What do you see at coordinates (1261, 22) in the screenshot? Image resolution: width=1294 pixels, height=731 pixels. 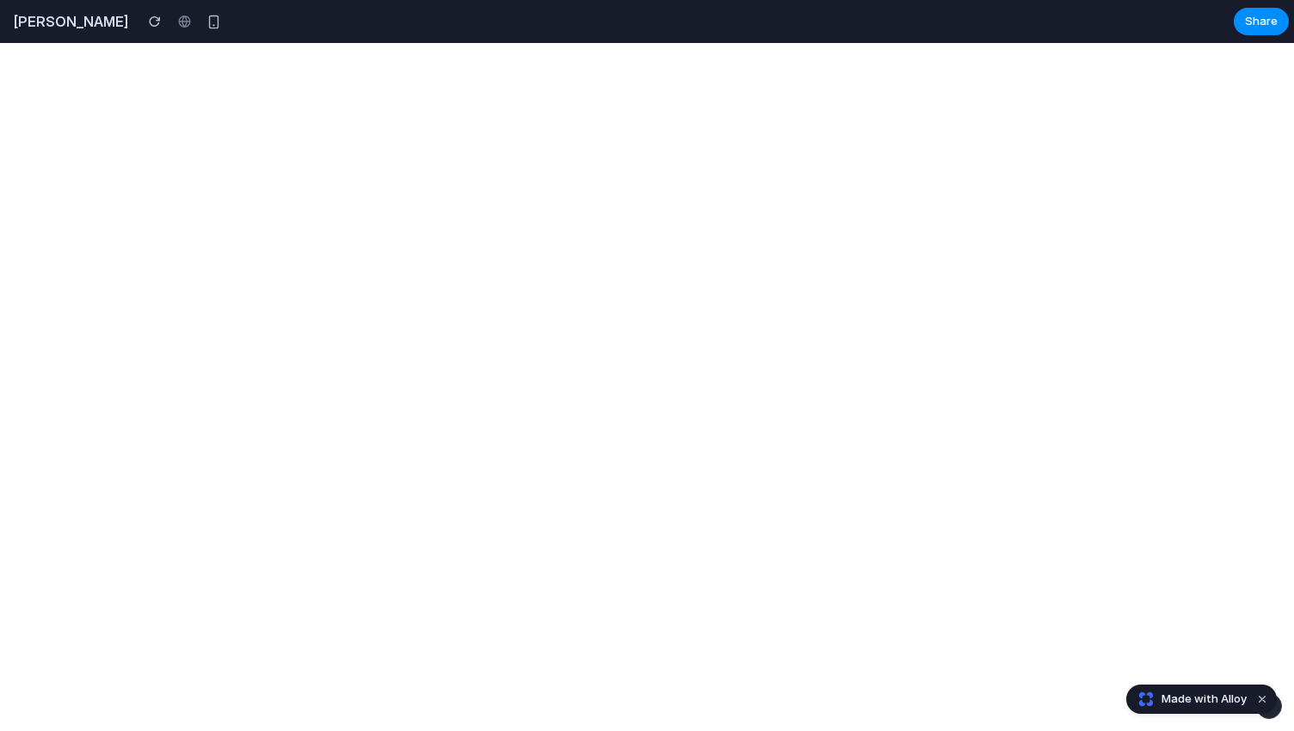 I see `span: Share` at bounding box center [1261, 22].